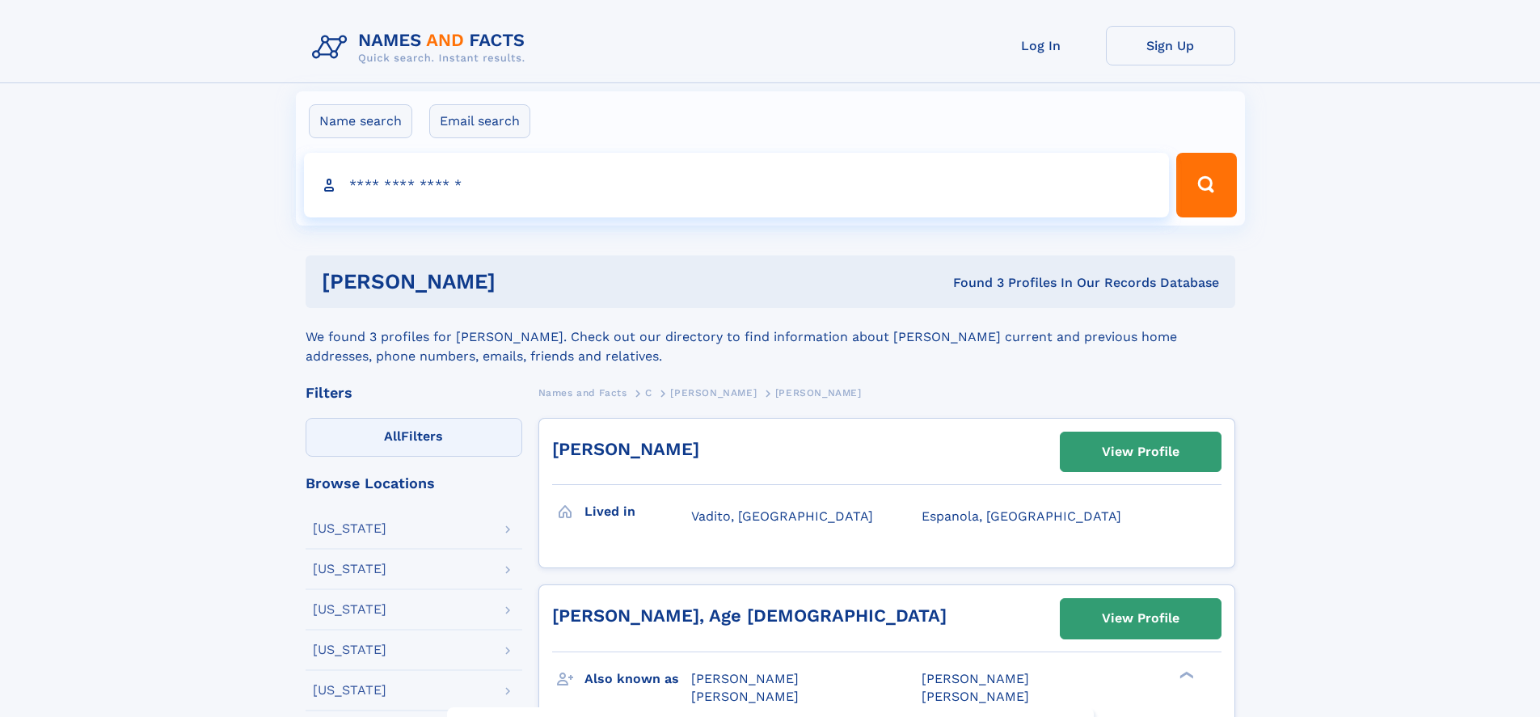 The image size is (1540, 717). I want to click on span: All, so click(392, 436).